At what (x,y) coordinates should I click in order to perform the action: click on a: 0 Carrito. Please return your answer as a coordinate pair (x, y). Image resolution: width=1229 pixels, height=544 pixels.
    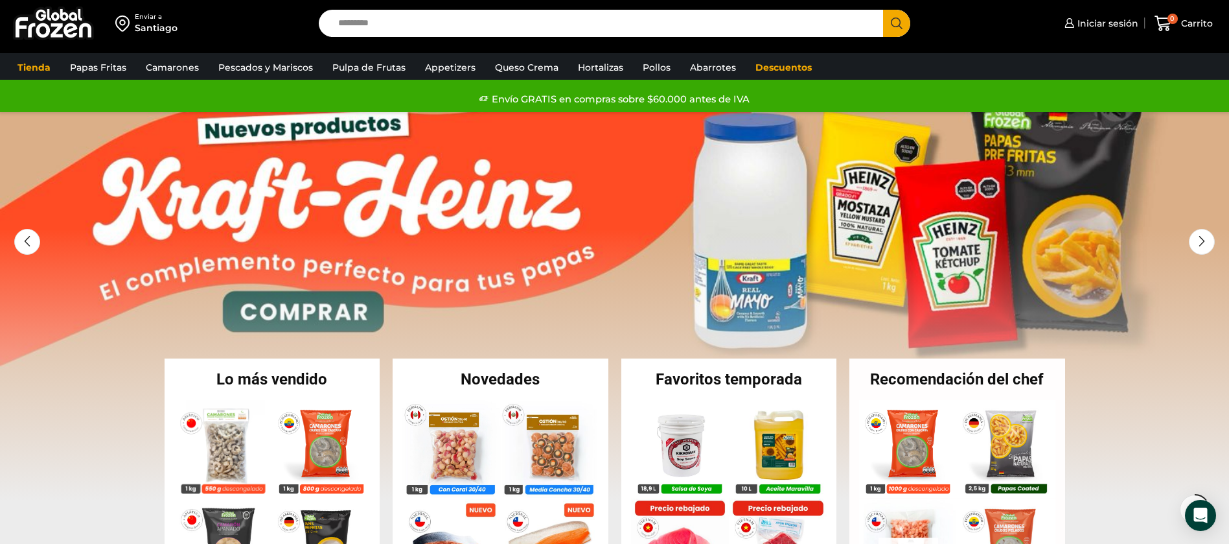
    Looking at the image, I should click on (1184, 23).